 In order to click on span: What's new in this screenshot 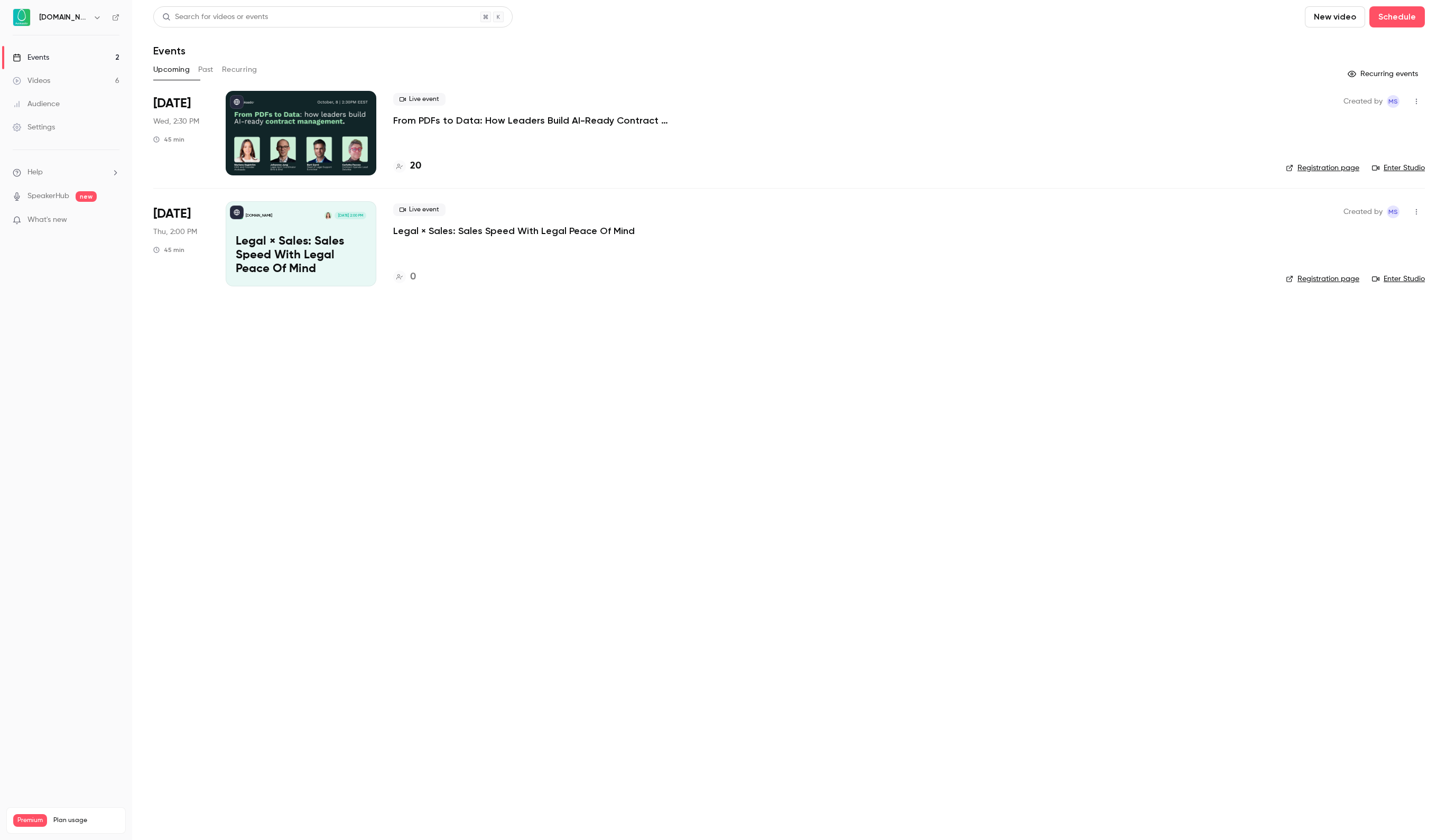, I will do `click(47, 220)`.